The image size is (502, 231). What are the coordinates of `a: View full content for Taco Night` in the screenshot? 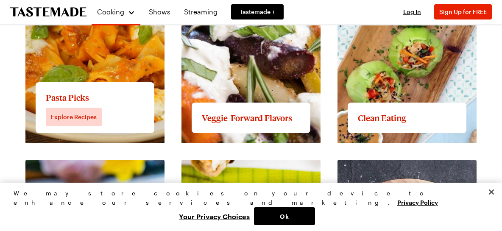 It's located at (232, 165).